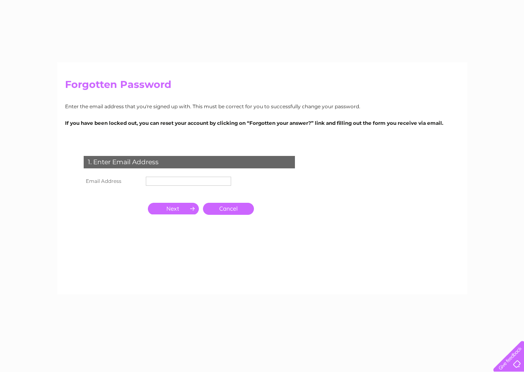  What do you see at coordinates (262, 87) in the screenshot?
I see `h2: Forgotten Password` at bounding box center [262, 87].